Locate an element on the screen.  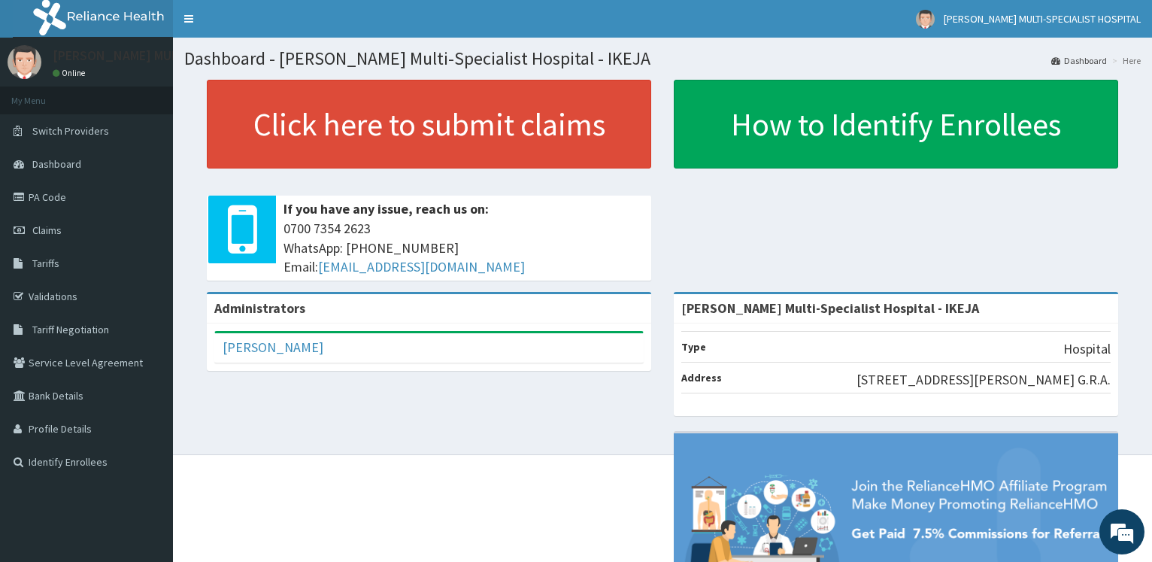
a: Online is located at coordinates (71, 73).